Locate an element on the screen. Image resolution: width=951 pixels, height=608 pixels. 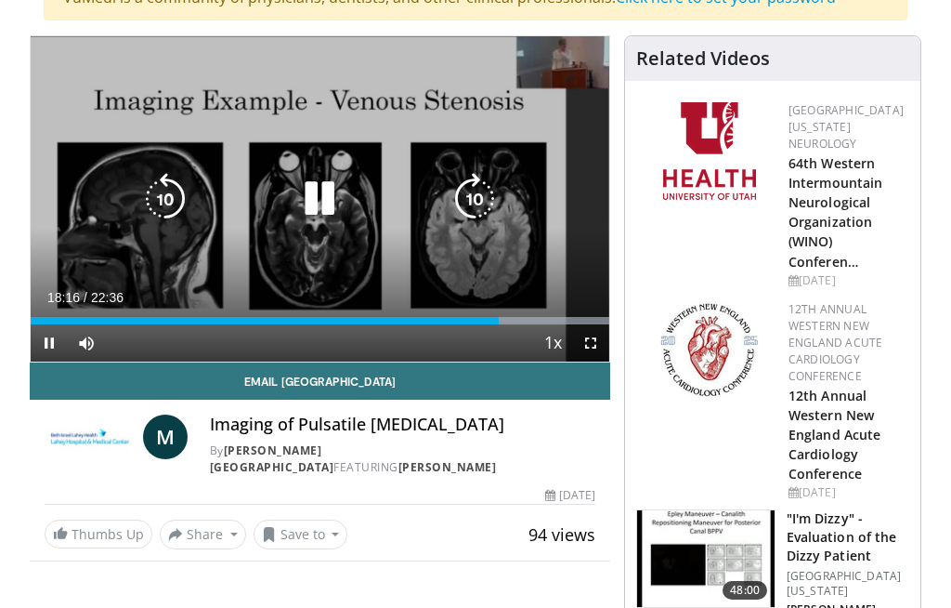
img: 5373e1fe-18ae-47e7-ad82-0c604b173657.150x105_q85_crop-smart_upscale.jpg is located at coordinates (706, 558).